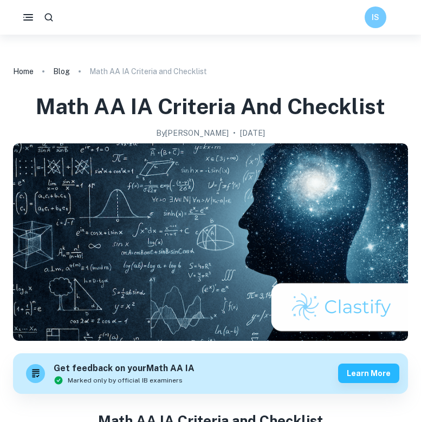 The image size is (421, 422). Describe the element at coordinates (375, 17) in the screenshot. I see `h6: IS` at that location.